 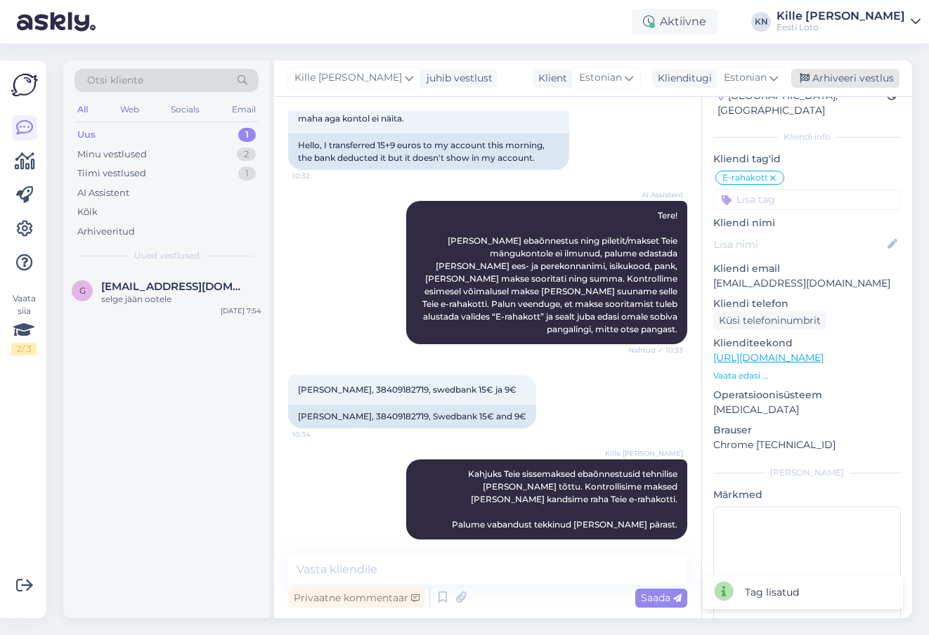 I want to click on div: Socials, so click(x=185, y=110).